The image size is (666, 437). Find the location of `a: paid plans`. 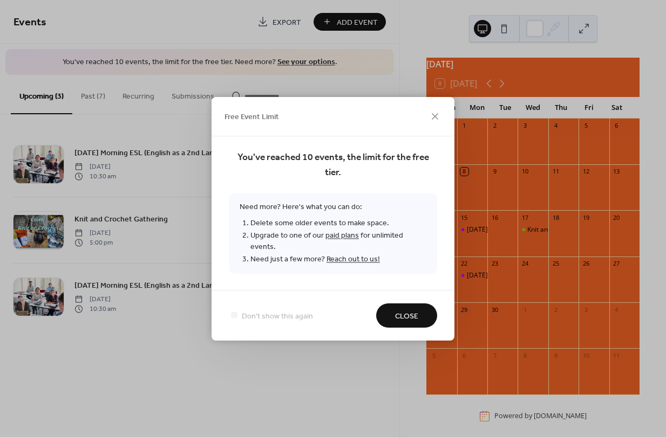

a: paid plans is located at coordinates (342, 235).